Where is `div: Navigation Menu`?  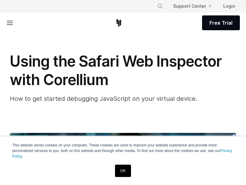 div: Navigation Menu is located at coordinates (196, 6).